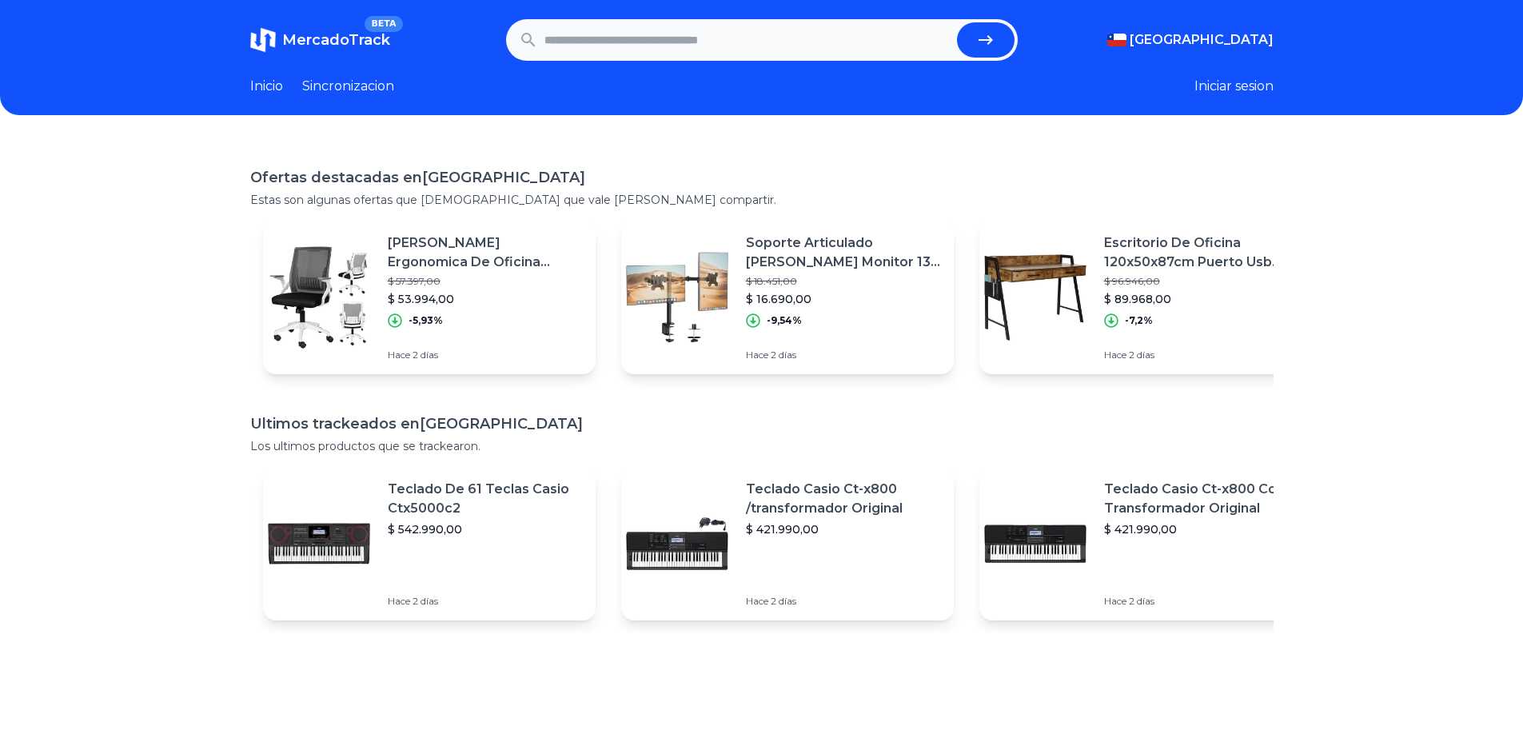  What do you see at coordinates (1202, 299) in the screenshot?
I see `p: $ 89.968,00` at bounding box center [1202, 299].